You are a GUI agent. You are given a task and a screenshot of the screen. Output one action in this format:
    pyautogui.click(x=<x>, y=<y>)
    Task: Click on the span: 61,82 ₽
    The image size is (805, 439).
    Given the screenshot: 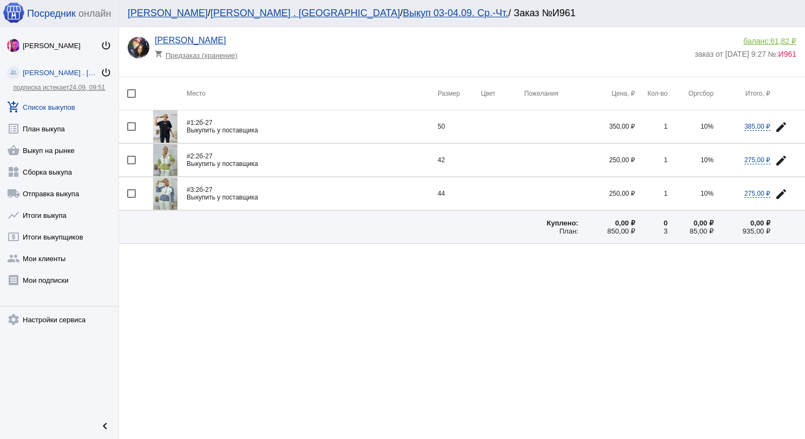 What is the action you would take?
    pyautogui.click(x=783, y=41)
    